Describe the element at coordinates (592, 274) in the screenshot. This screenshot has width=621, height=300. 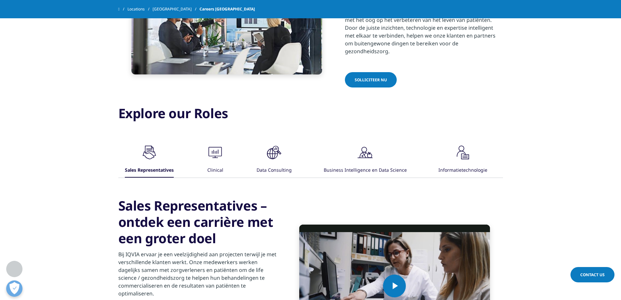
I see `span: Contact Us` at that location.